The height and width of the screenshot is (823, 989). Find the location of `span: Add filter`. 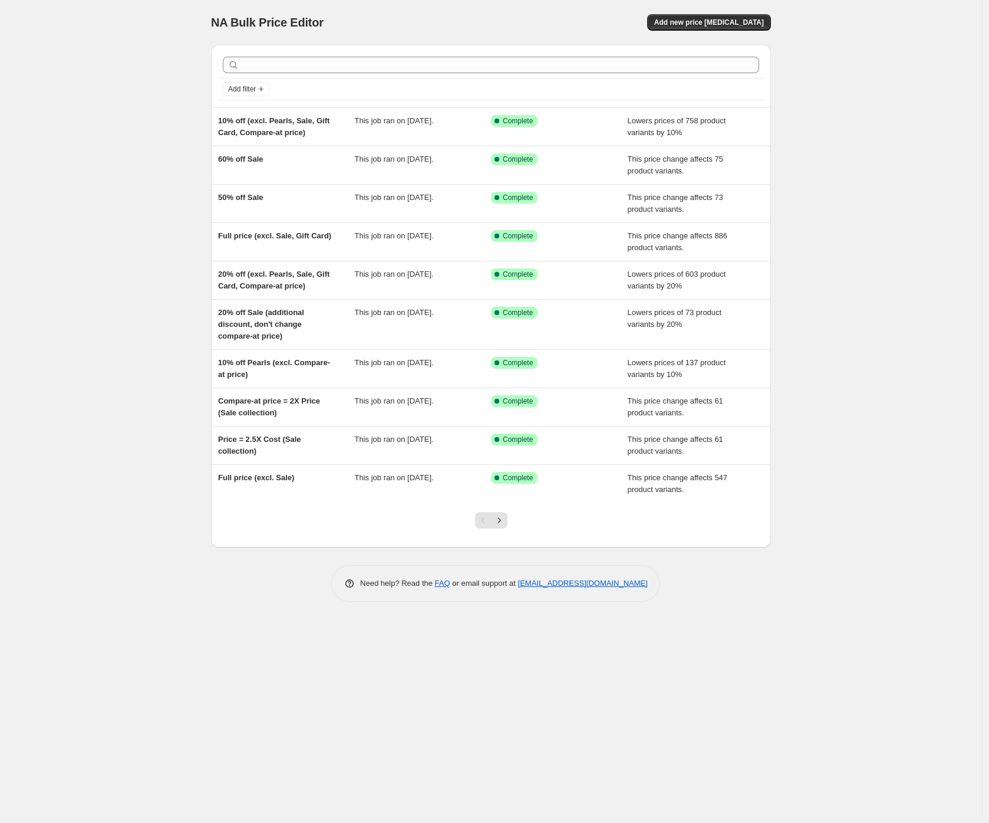

span: Add filter is located at coordinates (242, 89).